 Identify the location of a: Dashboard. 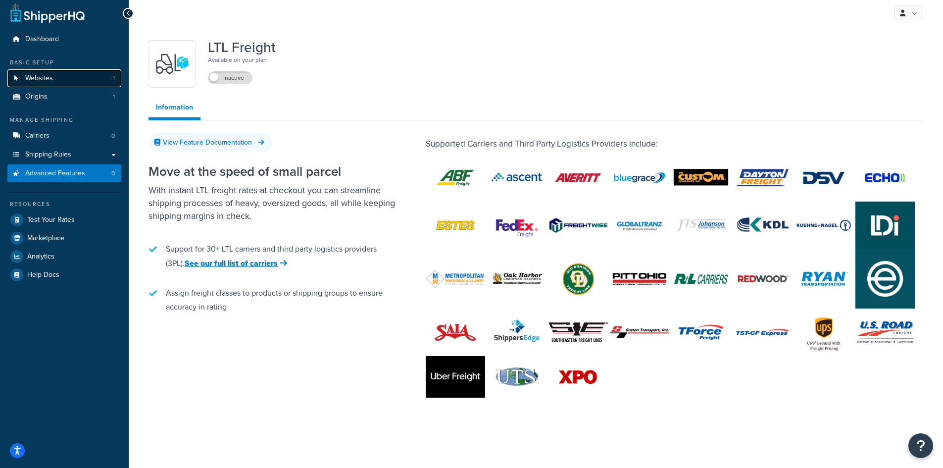
(64, 39).